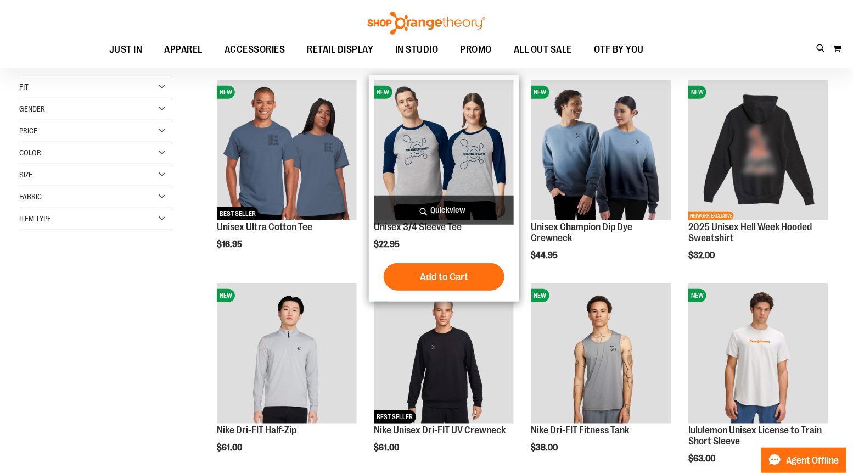 Image resolution: width=853 pixels, height=473 pixels. What do you see at coordinates (601, 353) in the screenshot?
I see `img: Nike Dri-FIT Fitness Tank` at bounding box center [601, 353].